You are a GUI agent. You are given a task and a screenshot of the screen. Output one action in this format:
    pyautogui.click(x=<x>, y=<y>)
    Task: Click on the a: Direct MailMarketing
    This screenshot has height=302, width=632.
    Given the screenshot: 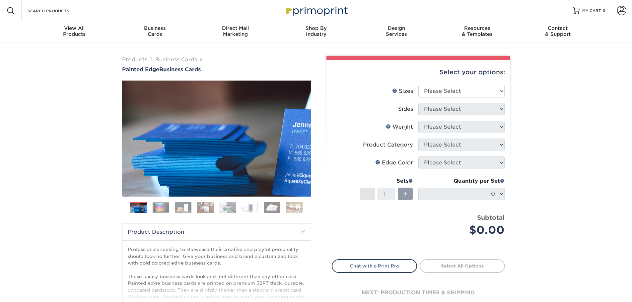 What is the action you would take?
    pyautogui.click(x=235, y=32)
    